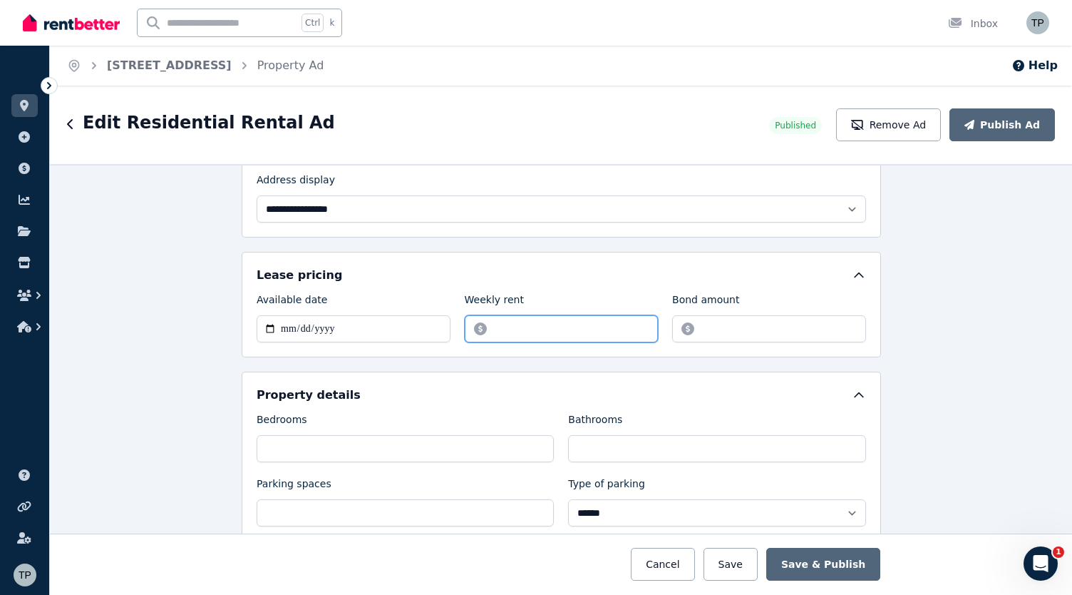  What do you see at coordinates (888, 125) in the screenshot?
I see `button: Remove Ad` at bounding box center [888, 125].